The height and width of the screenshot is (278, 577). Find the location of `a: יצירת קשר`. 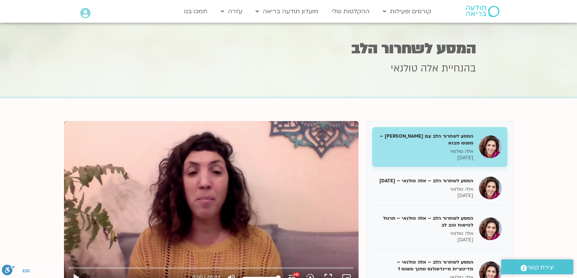

a: יצירת קשר is located at coordinates (538, 267).